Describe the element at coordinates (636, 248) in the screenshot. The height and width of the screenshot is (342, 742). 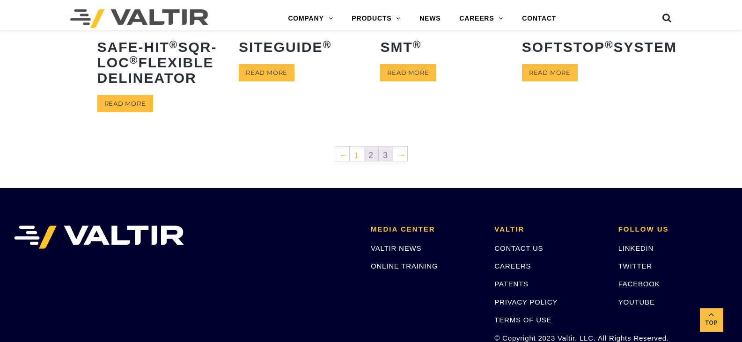
I see `a: LINKEDIN` at that location.